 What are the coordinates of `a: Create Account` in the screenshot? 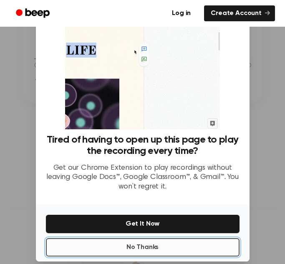 It's located at (240, 13).